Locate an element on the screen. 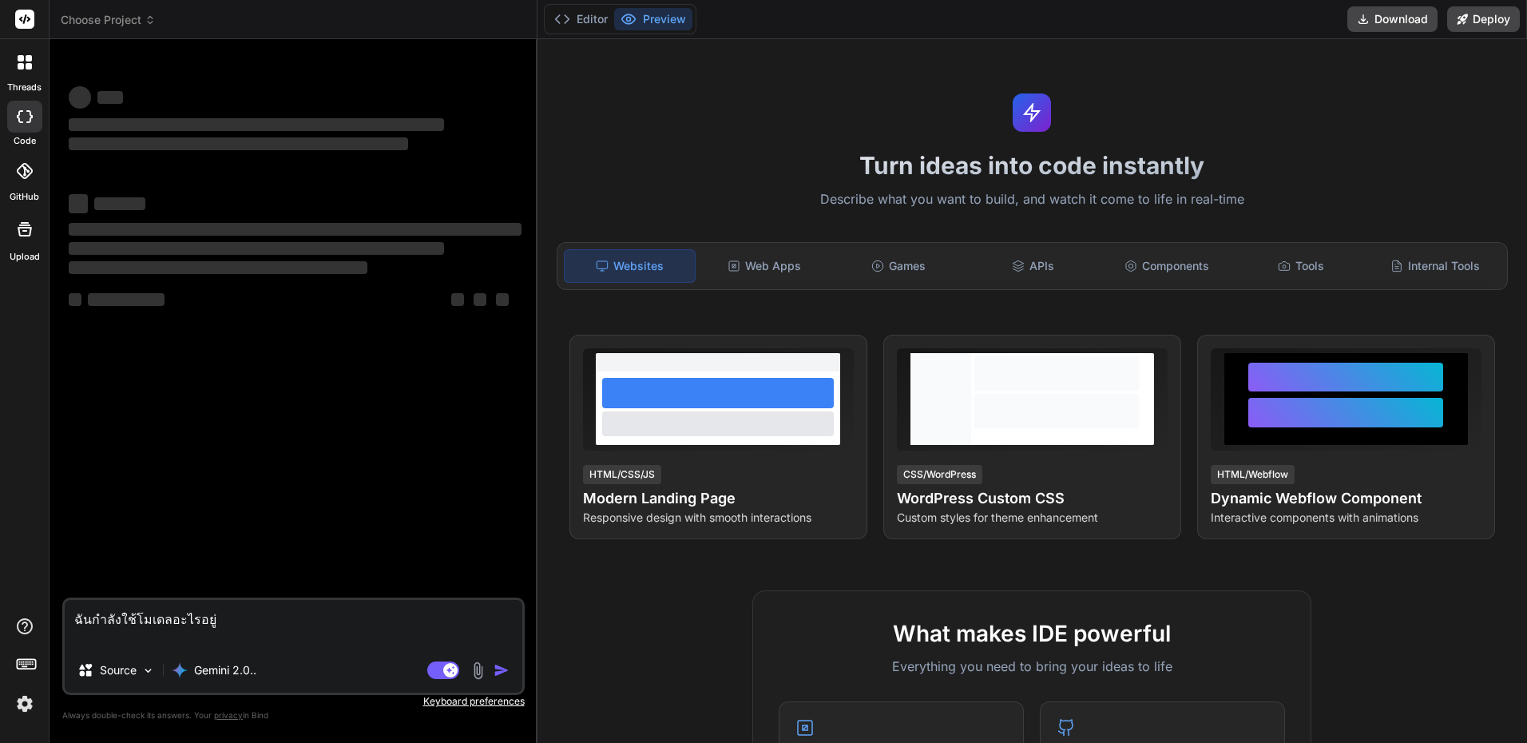 Image resolution: width=1527 pixels, height=743 pixels. h1: Turn ideas into code instantly is located at coordinates (1033, 165).